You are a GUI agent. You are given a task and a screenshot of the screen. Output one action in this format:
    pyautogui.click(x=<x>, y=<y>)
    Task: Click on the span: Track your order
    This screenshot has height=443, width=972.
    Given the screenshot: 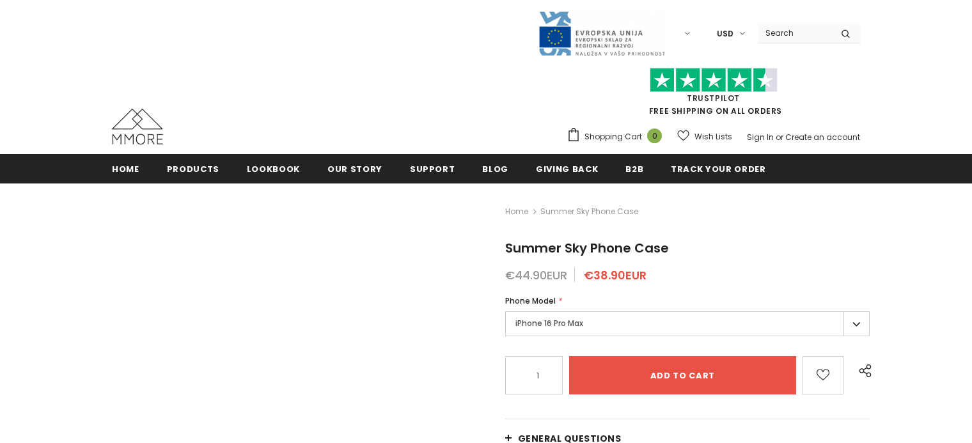 What is the action you would take?
    pyautogui.click(x=718, y=169)
    